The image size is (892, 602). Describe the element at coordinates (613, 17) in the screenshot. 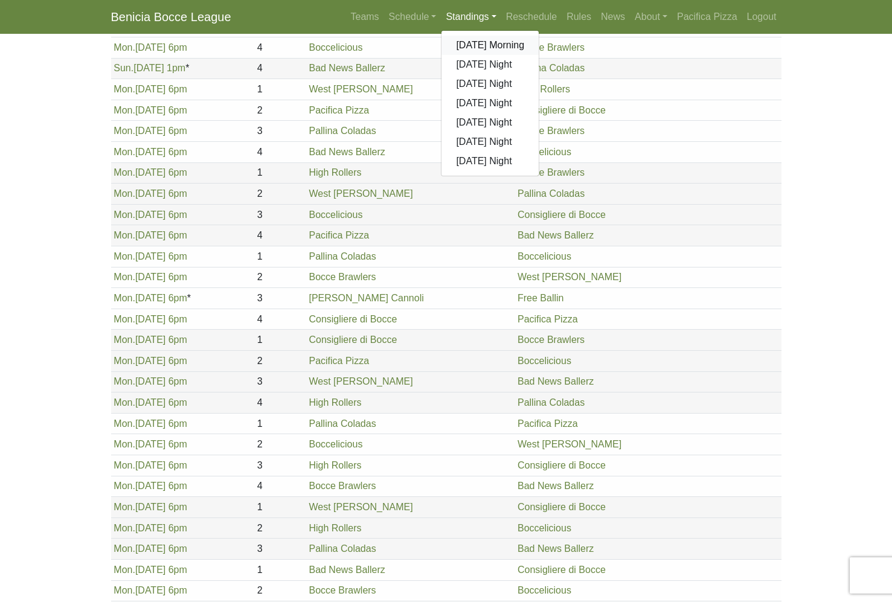

I see `a: News` at that location.